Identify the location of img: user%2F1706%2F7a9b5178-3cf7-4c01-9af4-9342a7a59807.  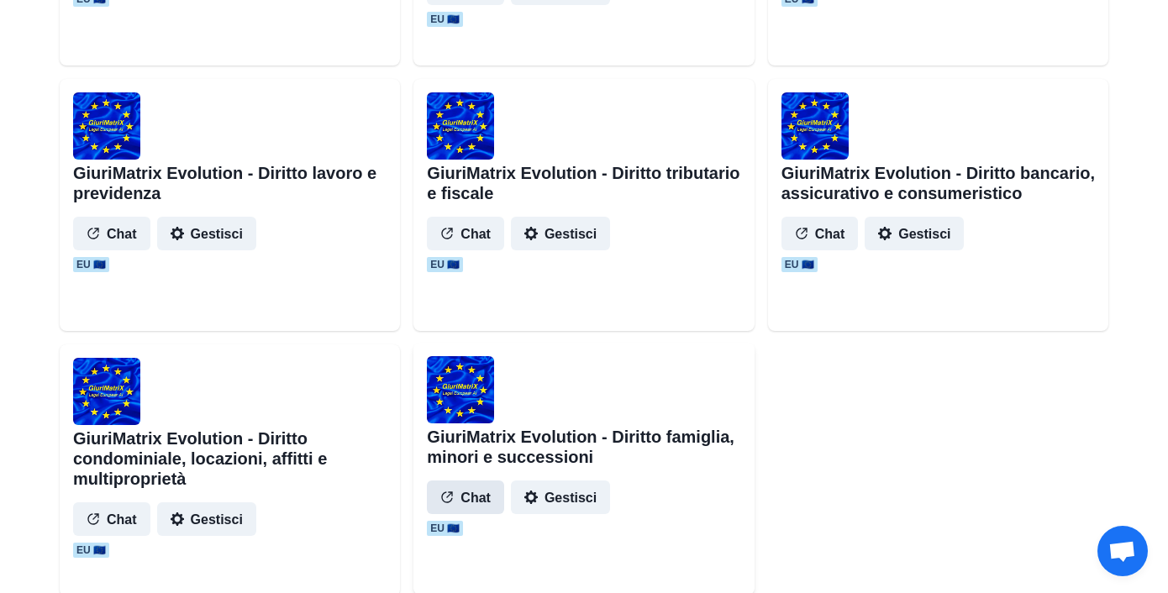
(460, 126).